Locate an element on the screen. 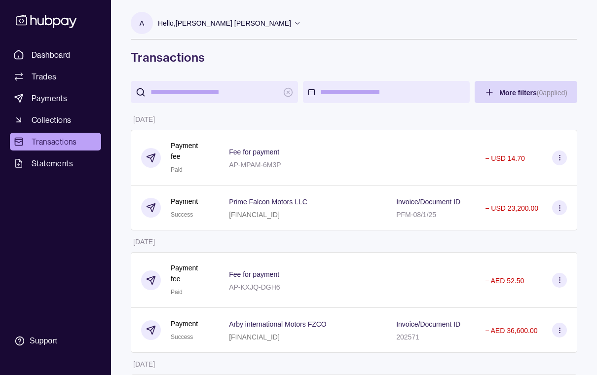 The width and height of the screenshot is (597, 375). a: Dashboard is located at coordinates (55, 55).